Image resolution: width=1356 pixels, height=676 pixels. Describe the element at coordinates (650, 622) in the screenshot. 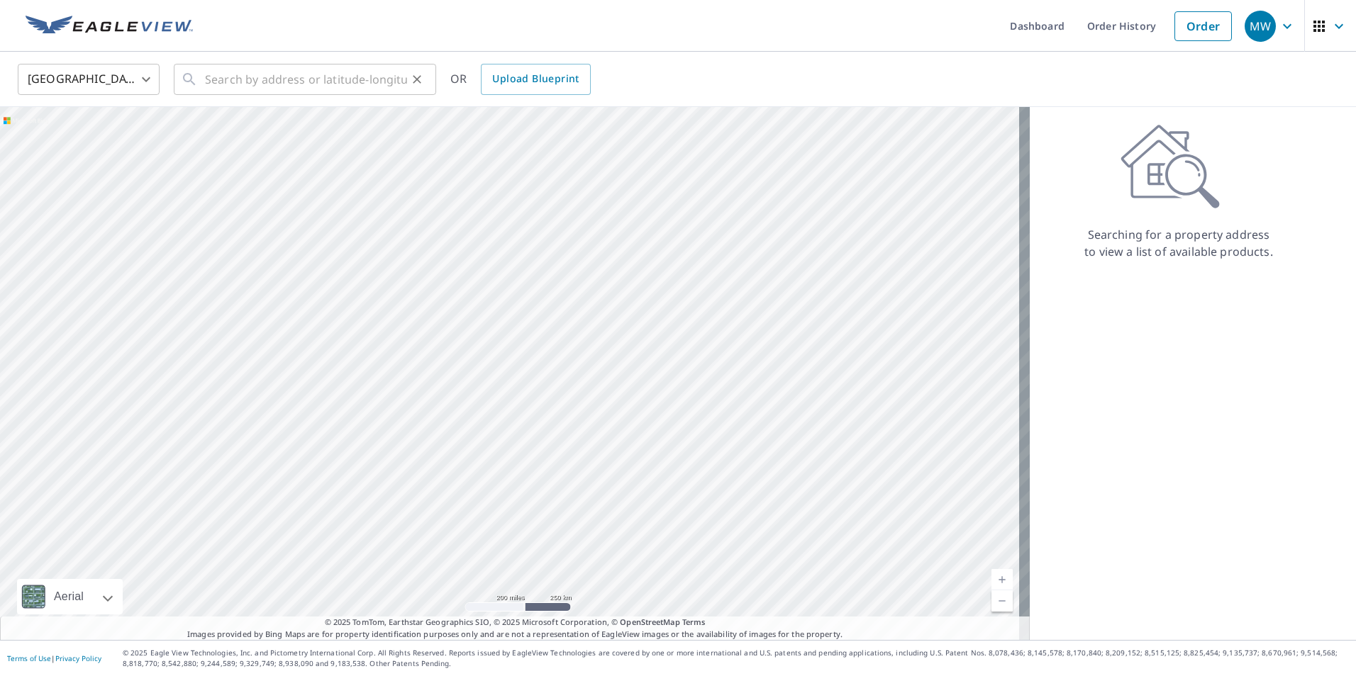

I see `a: OpenStreetMap` at that location.